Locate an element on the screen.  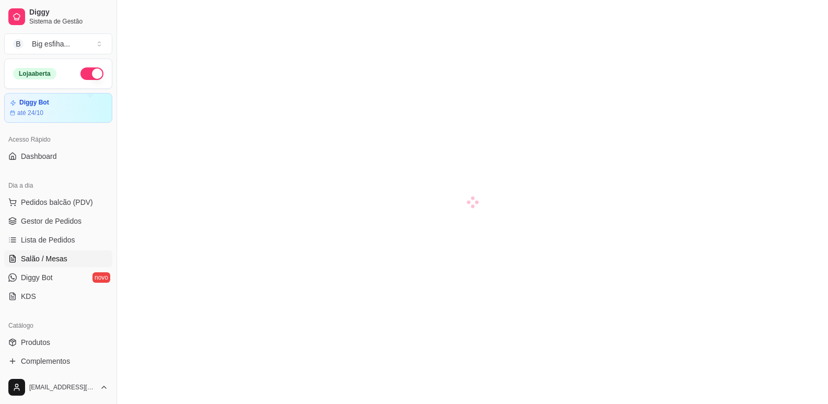
div: Catálogo is located at coordinates (58, 325).